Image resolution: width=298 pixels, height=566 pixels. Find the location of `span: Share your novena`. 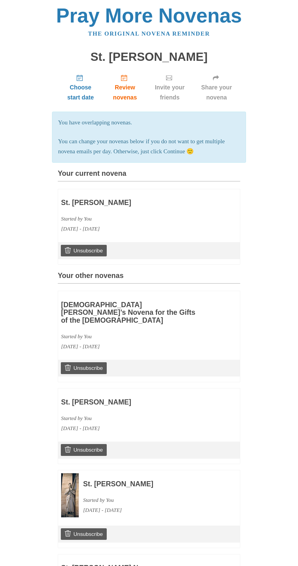

span: Share your novena is located at coordinates (217, 92).